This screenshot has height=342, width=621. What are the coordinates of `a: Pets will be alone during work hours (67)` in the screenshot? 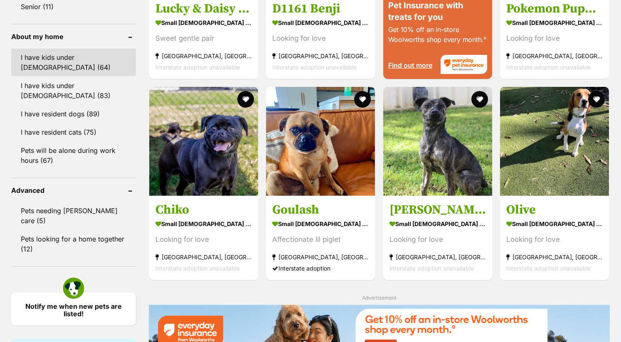 It's located at (74, 156).